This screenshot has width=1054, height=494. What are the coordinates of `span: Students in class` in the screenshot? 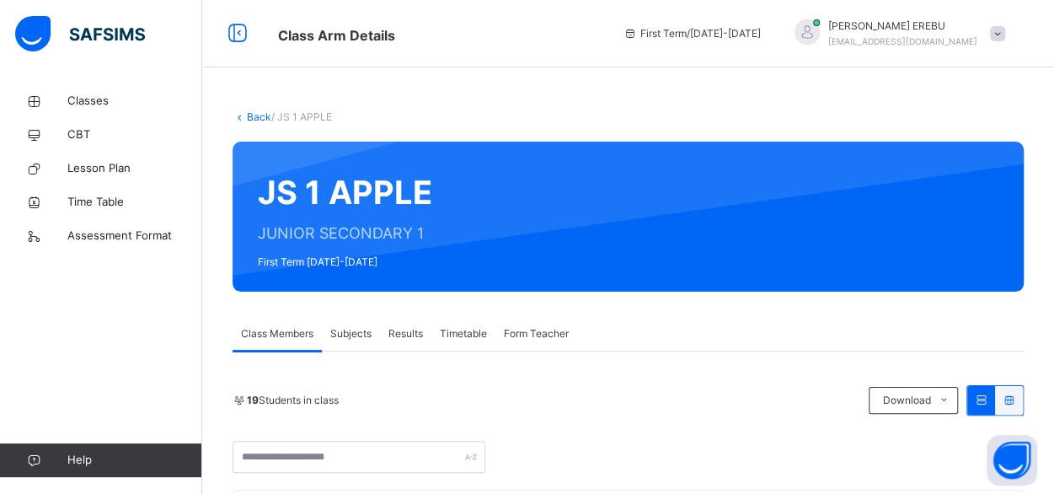 It's located at (292, 400).